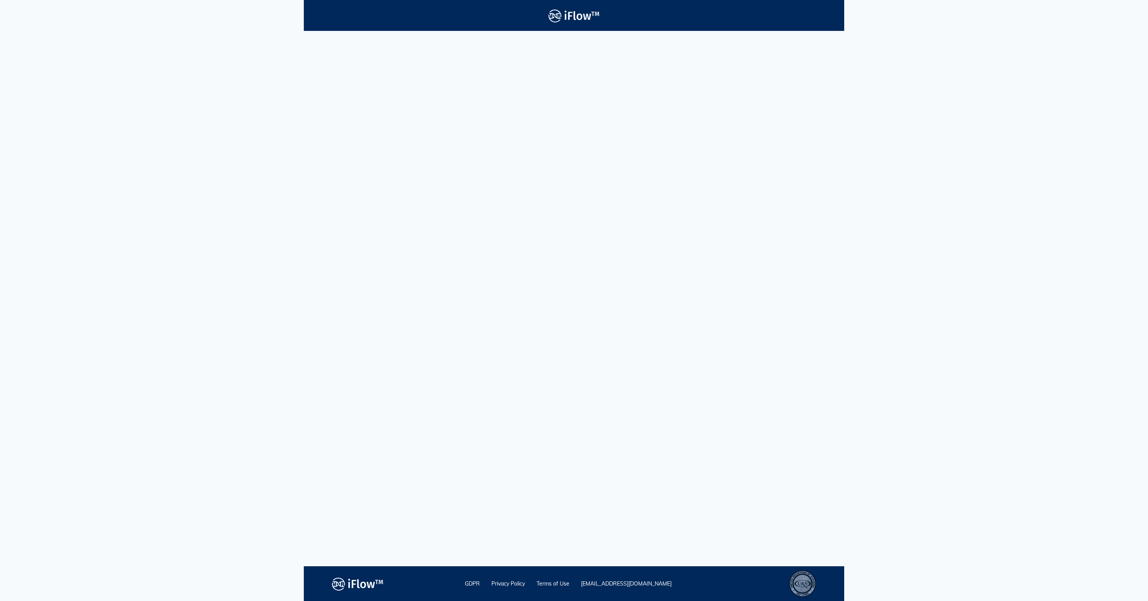 This screenshot has width=1148, height=601. Describe the element at coordinates (574, 15) in the screenshot. I see `a: Logo` at that location.